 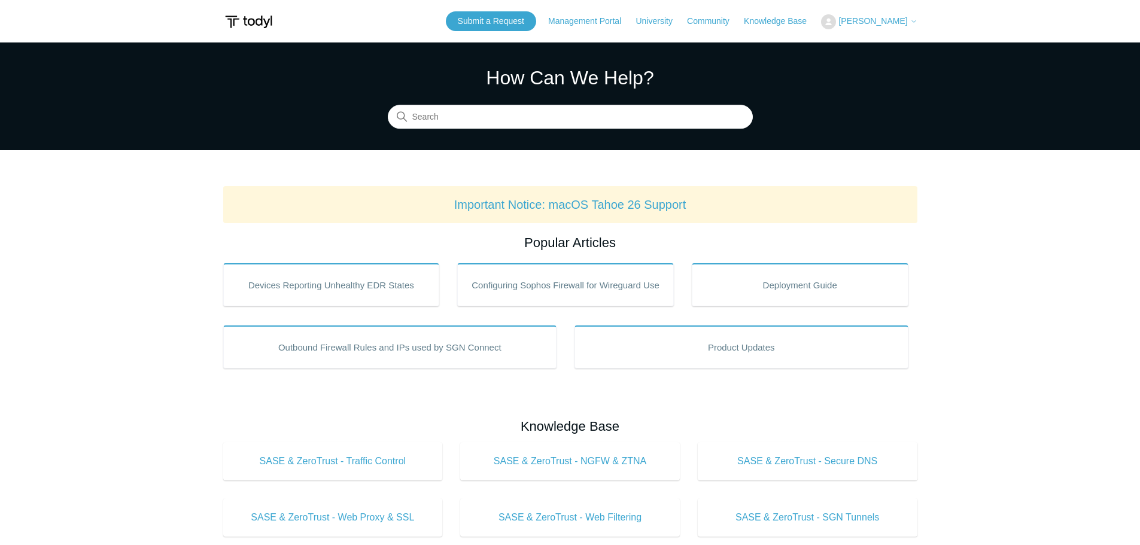 I want to click on a: Important Notice: macOS Tahoe 26 Support, so click(x=570, y=205).